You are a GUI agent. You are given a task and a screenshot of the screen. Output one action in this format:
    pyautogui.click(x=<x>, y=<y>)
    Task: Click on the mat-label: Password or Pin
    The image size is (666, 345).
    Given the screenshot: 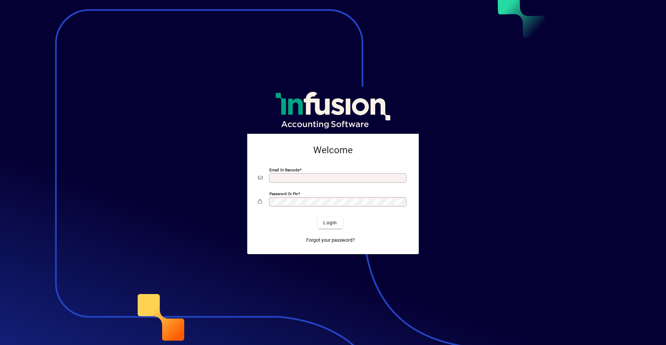 What is the action you would take?
    pyautogui.click(x=284, y=194)
    